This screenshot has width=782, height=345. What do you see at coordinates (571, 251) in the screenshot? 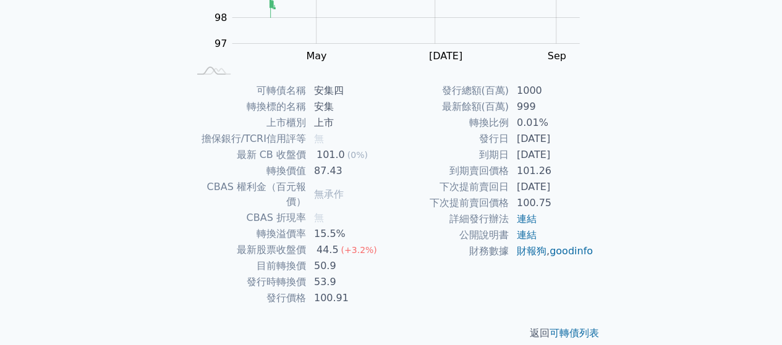
I see `a: goodinfo` at bounding box center [571, 251].